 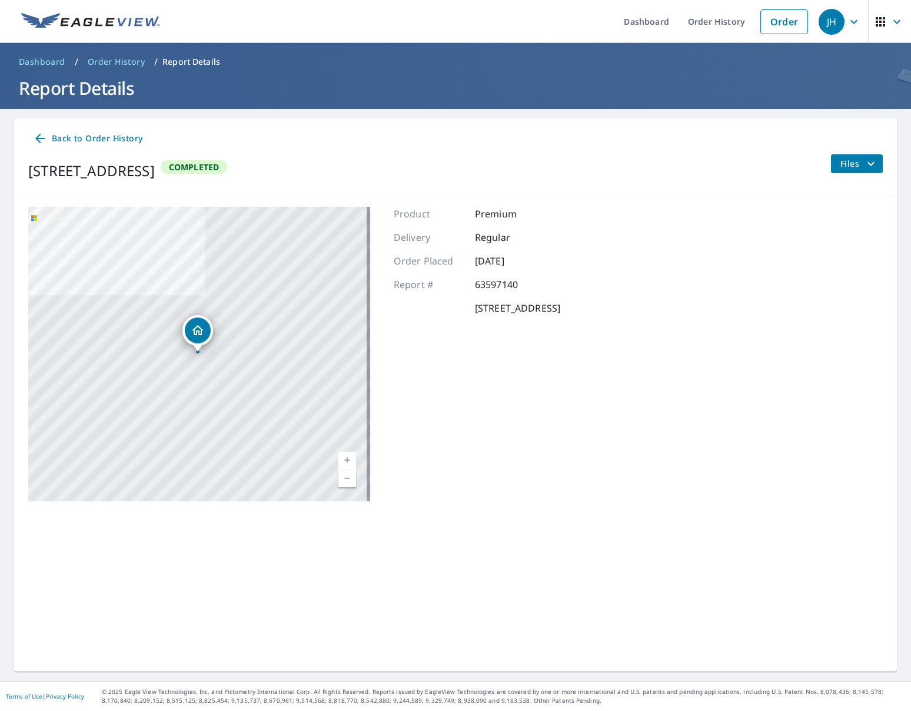 I want to click on a: Order, so click(x=784, y=22).